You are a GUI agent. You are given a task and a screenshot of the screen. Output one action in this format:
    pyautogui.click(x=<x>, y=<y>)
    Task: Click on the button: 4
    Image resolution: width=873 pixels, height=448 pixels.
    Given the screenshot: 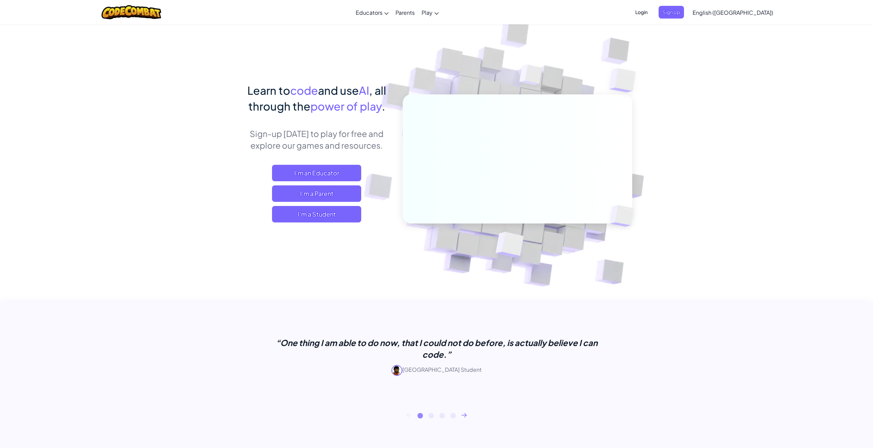 What is the action you would take?
    pyautogui.click(x=453, y=415)
    